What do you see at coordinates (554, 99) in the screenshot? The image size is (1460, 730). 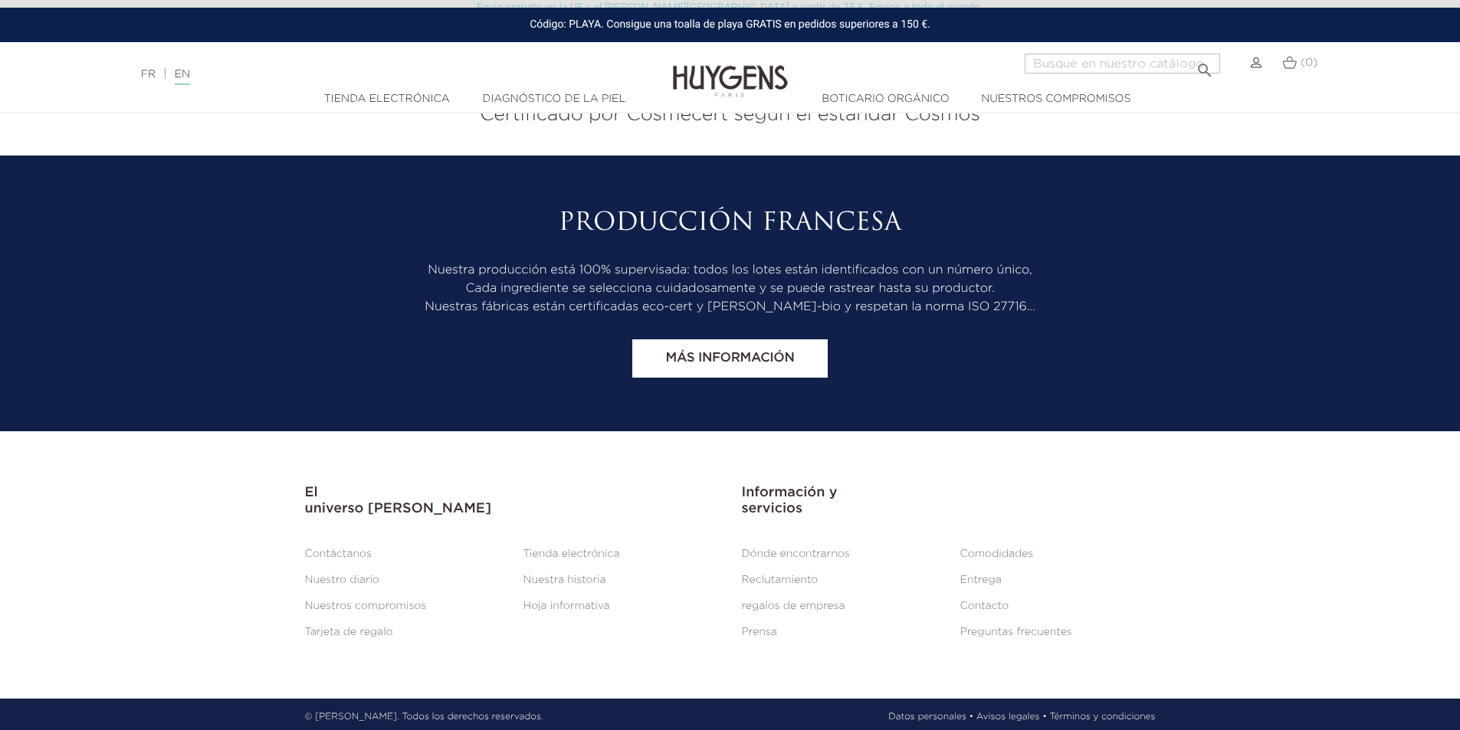 I see `a: Diagnóstico de la piel` at bounding box center [554, 99].